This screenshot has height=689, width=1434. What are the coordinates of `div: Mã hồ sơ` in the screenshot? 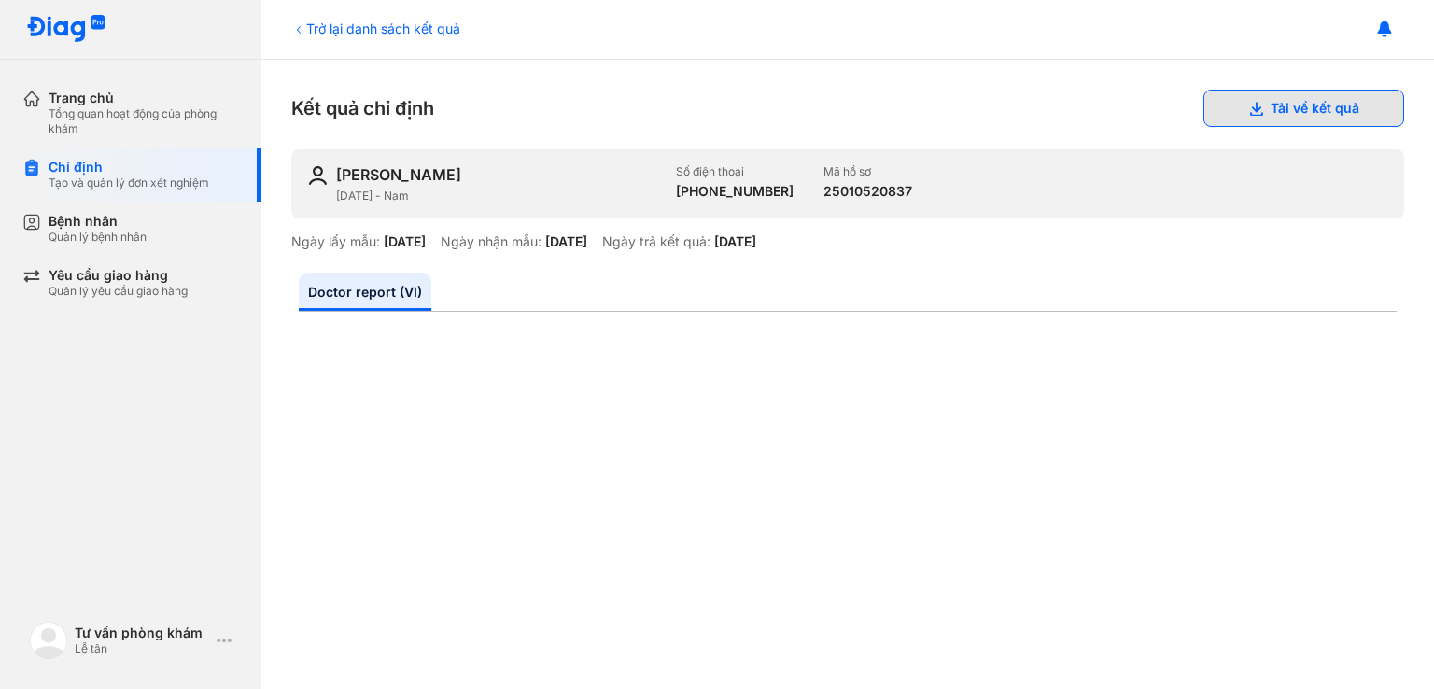 It's located at (867, 172).